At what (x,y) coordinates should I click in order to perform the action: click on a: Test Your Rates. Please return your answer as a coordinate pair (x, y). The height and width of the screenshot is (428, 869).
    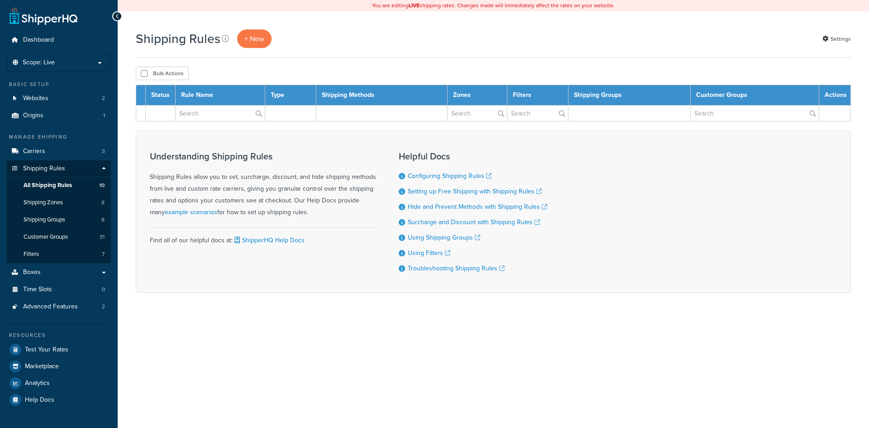
    Looking at the image, I should click on (59, 349).